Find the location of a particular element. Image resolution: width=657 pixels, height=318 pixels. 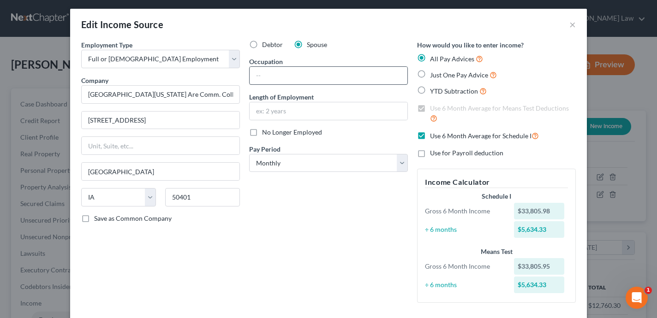

textarea: Message… is located at coordinates (92, 236).